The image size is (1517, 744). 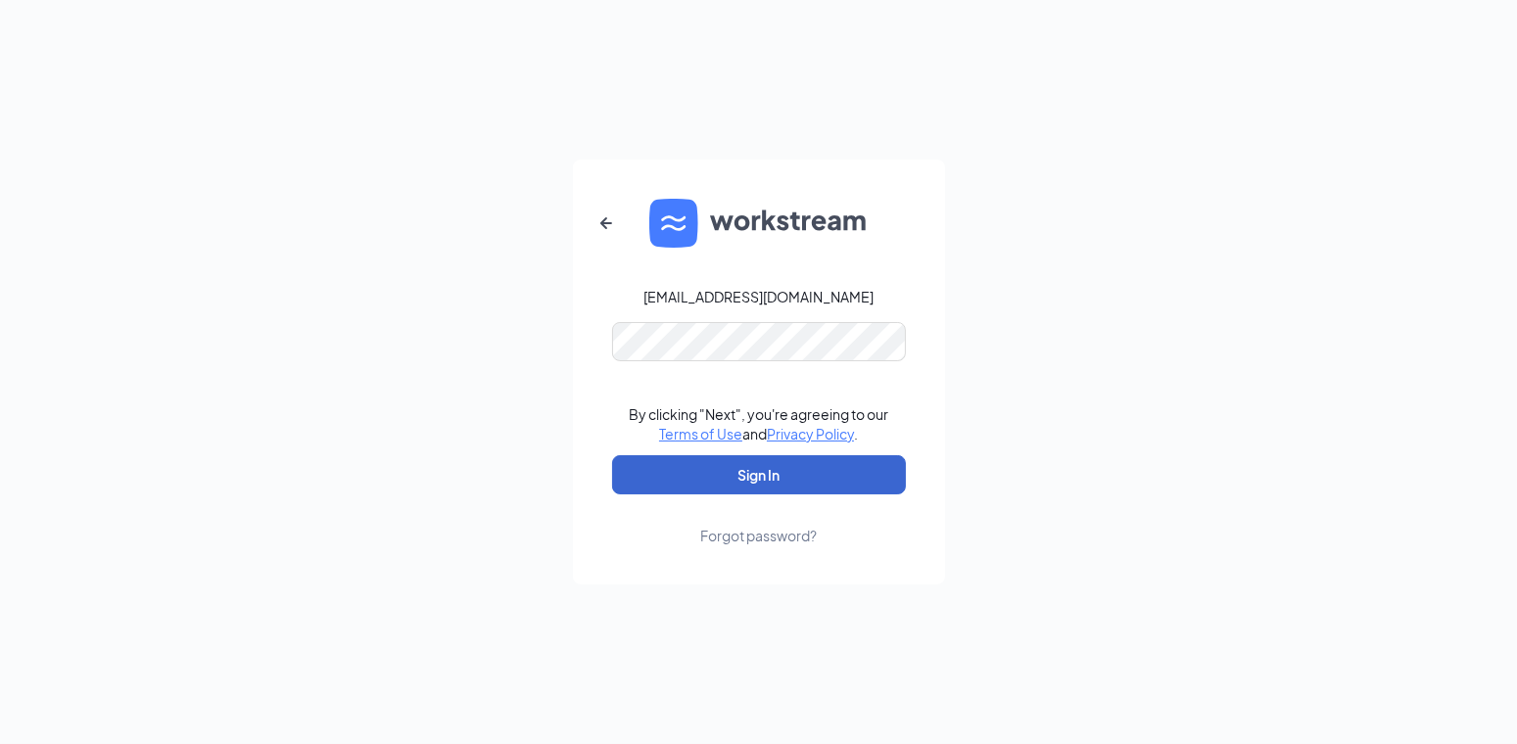 I want to click on img: WS logo and Workstream text, so click(x=759, y=223).